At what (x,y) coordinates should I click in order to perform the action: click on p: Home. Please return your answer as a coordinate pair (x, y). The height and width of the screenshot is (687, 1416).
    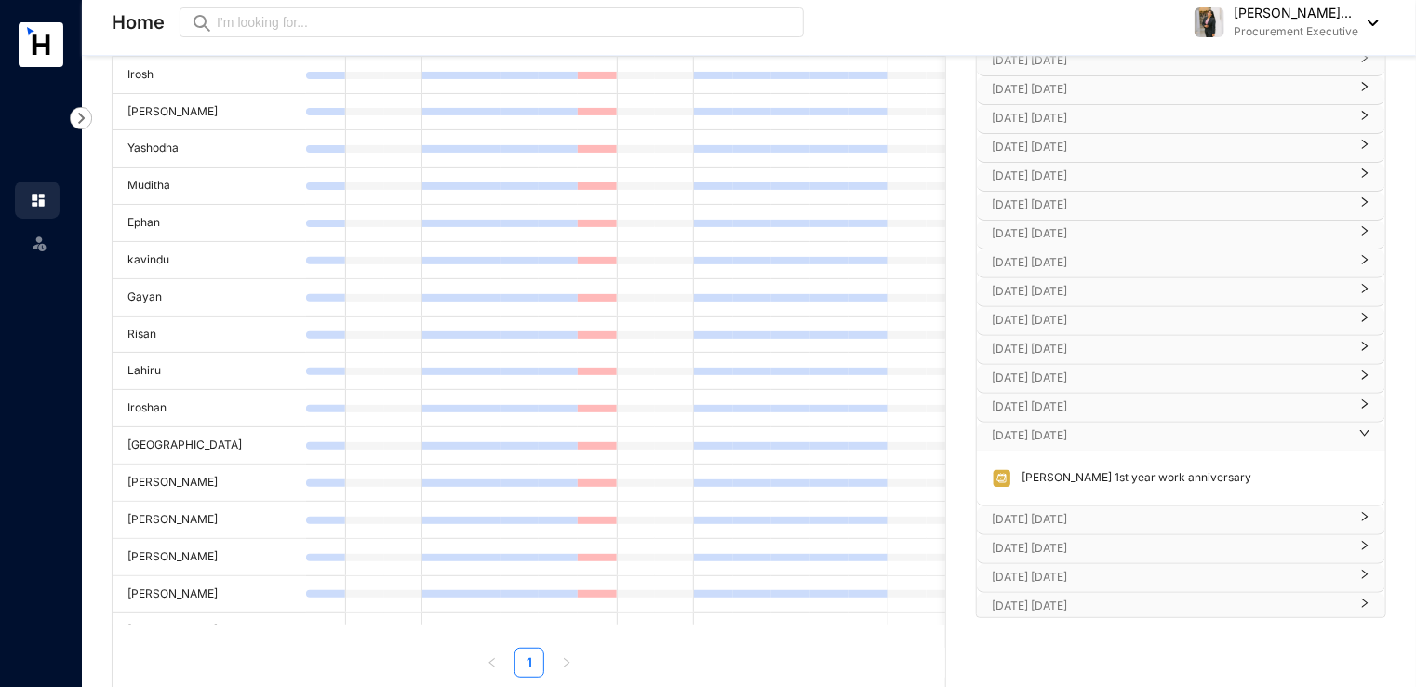
    Looking at the image, I should click on (138, 22).